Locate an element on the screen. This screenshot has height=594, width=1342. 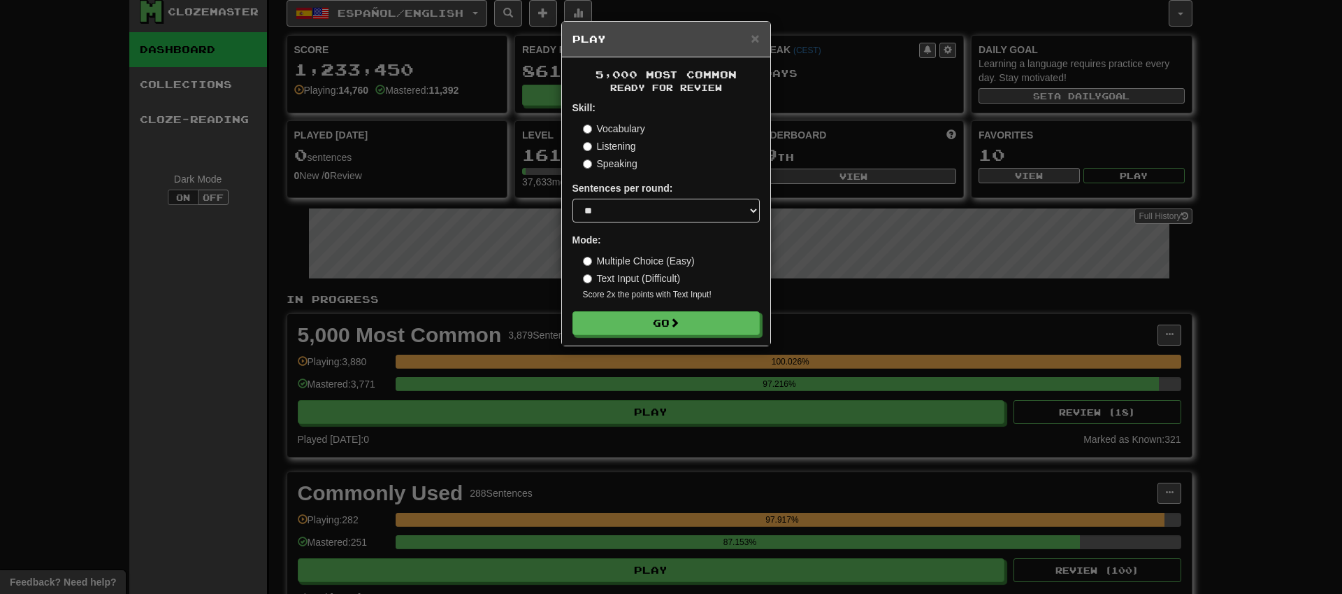
input: Text Input (Difficult) is located at coordinates (587, 278).